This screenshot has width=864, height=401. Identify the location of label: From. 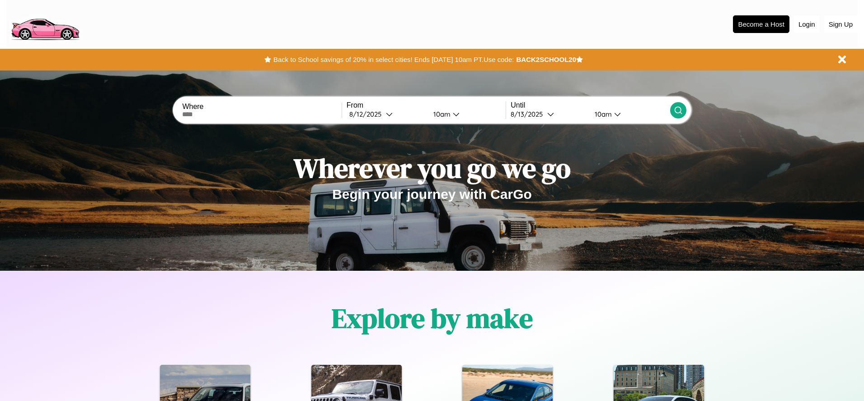
(426, 105).